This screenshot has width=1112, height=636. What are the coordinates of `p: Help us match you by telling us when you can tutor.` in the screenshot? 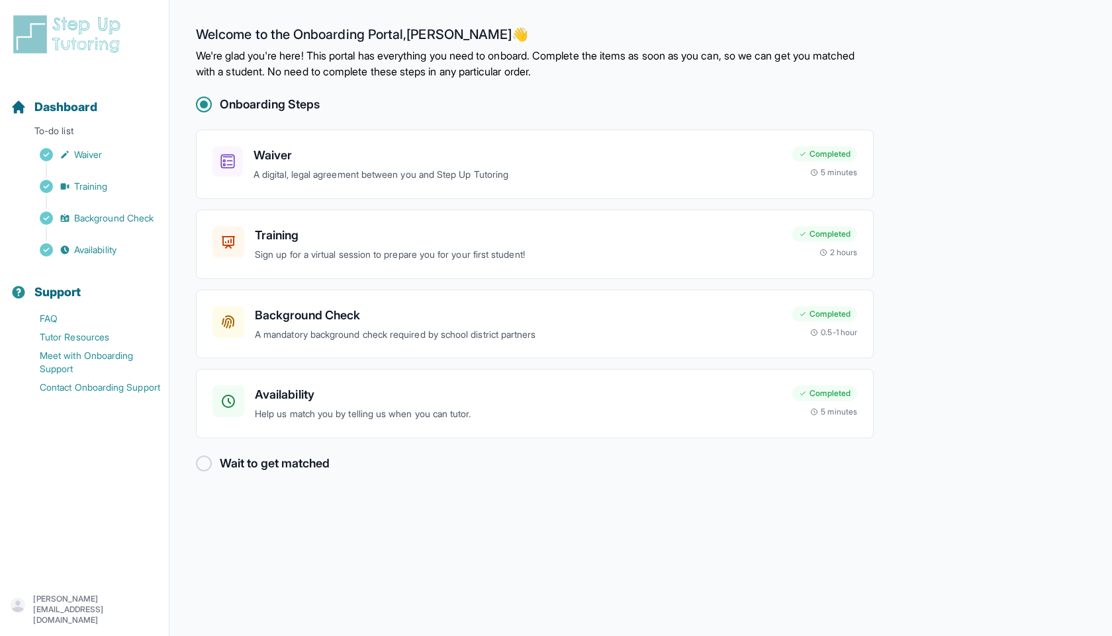 It's located at (518, 414).